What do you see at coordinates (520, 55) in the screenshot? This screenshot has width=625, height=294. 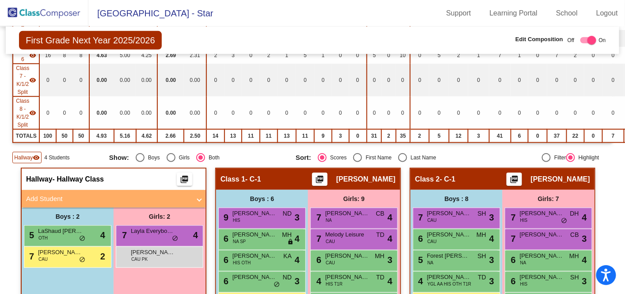 I see `td: 1` at bounding box center [520, 55].